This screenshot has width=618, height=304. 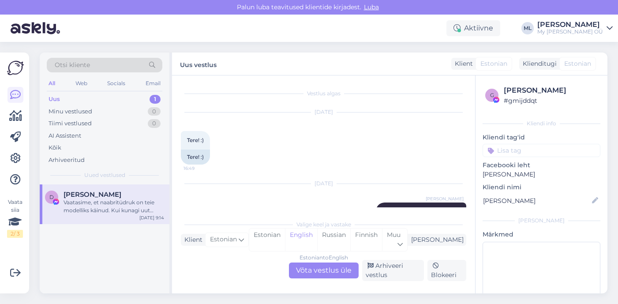 I want to click on div: All, so click(x=52, y=83).